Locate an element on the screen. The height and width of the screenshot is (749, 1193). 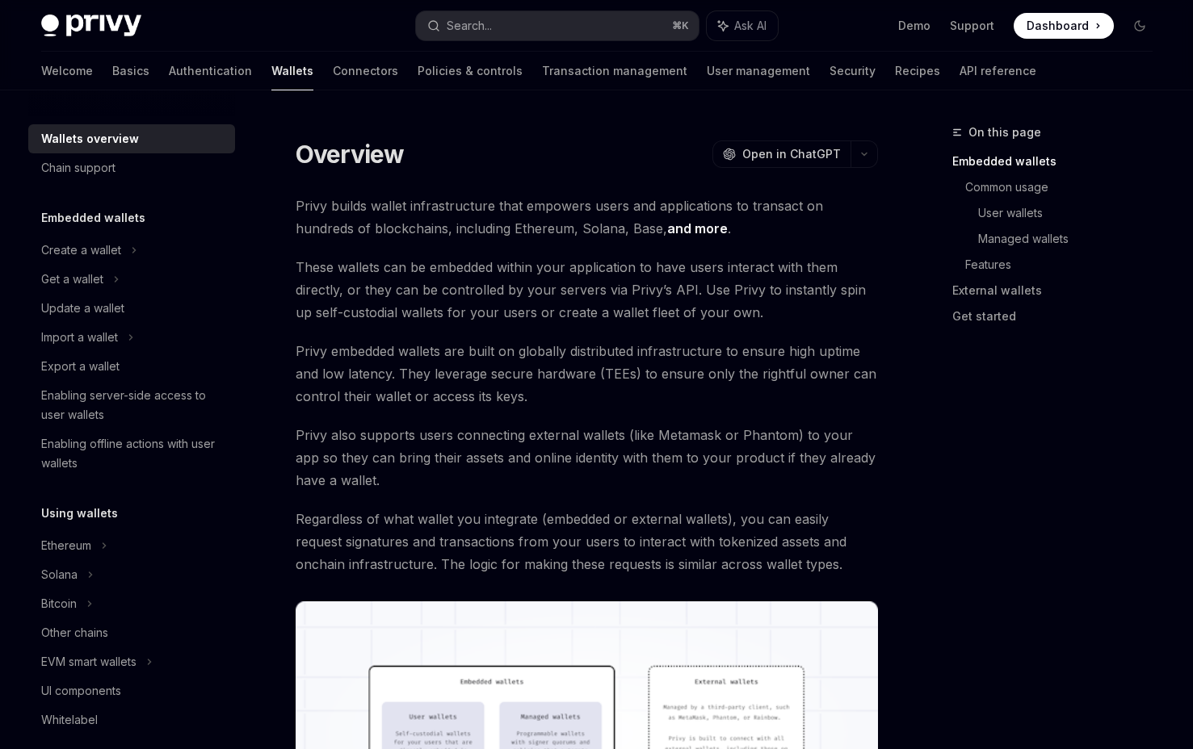
button: Toggle dark mode is located at coordinates (1140, 26).